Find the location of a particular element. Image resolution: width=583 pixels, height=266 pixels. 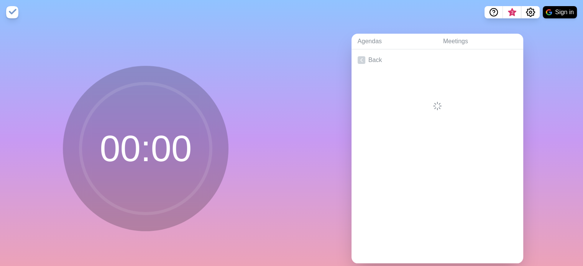

a: Back is located at coordinates (437, 60).